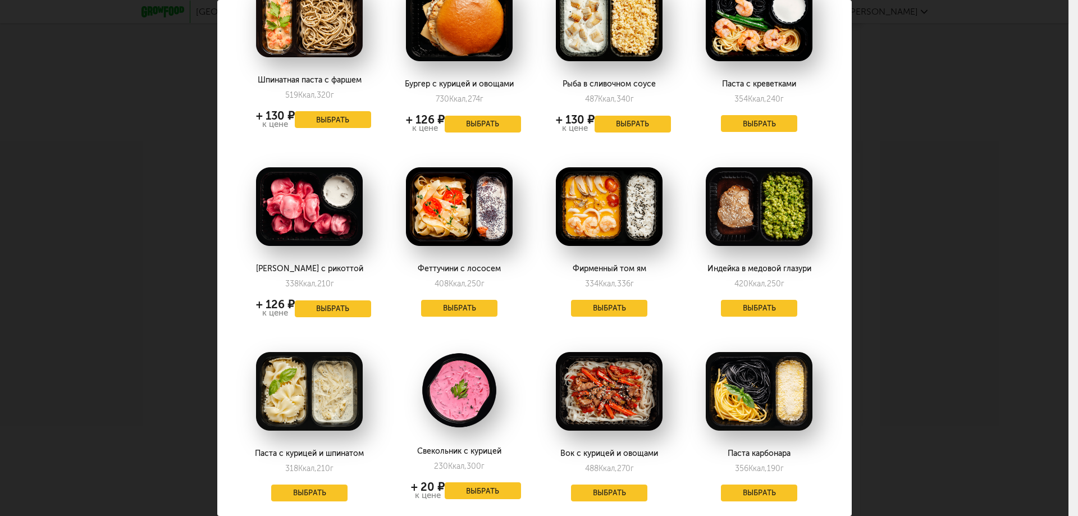  Describe the element at coordinates (759, 284) in the screenshot. I see `div: 420 250` at that location.